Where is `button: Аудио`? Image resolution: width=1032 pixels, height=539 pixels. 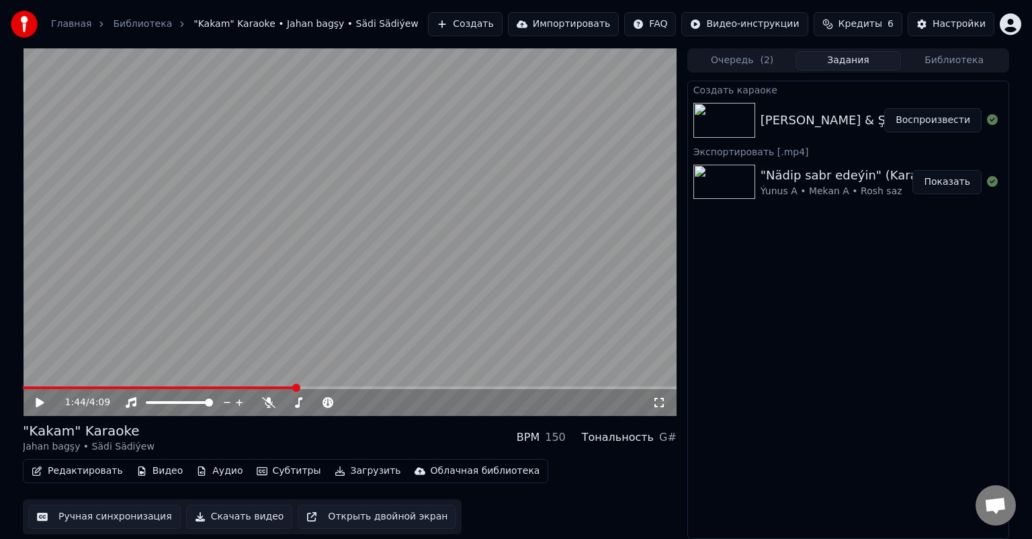 button: Аудио is located at coordinates (219, 471).